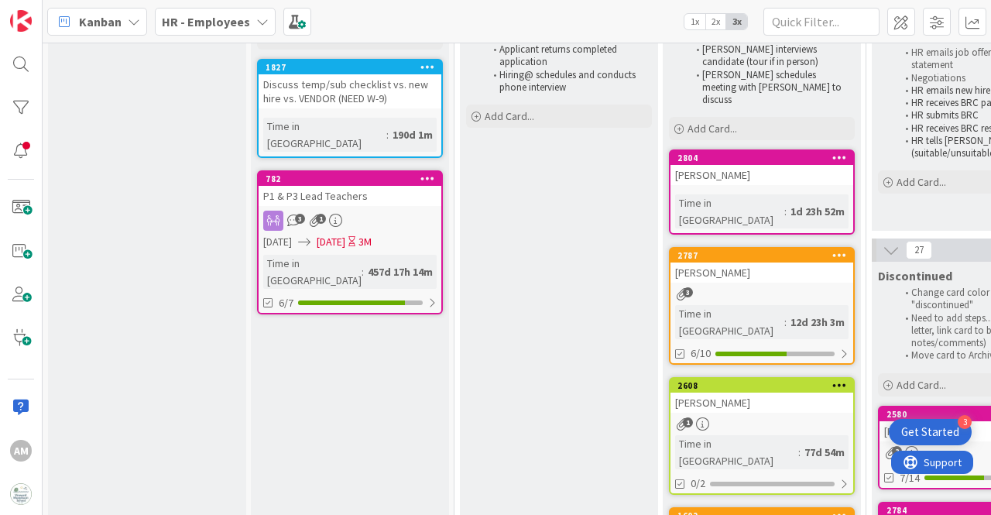 The image size is (991, 515). Describe the element at coordinates (824, 452) in the screenshot. I see `div: 77d 54m` at that location.